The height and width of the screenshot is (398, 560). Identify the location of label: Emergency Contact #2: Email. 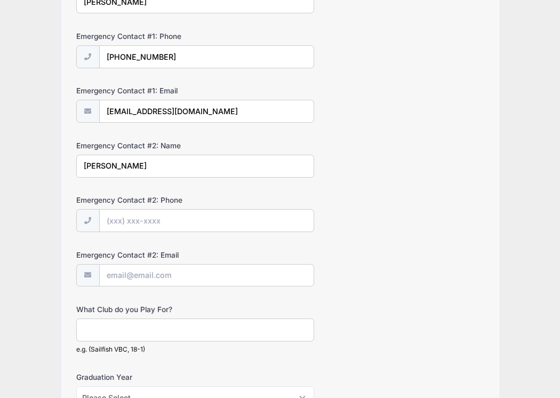
(144, 255).